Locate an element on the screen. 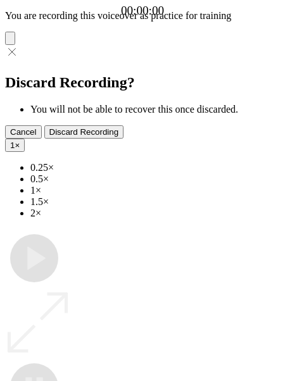 The height and width of the screenshot is (381, 285). span: 1 is located at coordinates (12, 145).